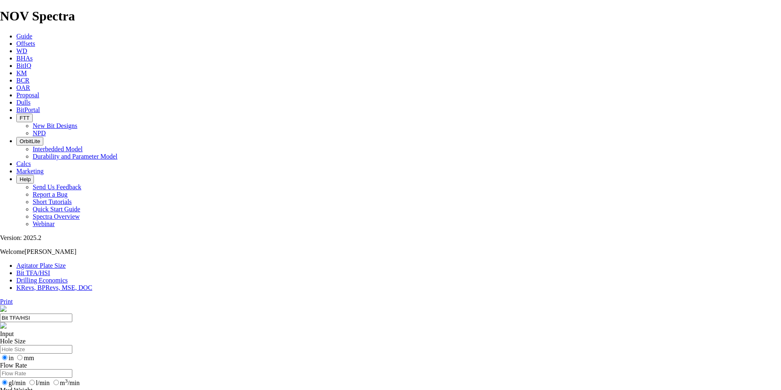 The height and width of the screenshot is (390, 781). What do you see at coordinates (22, 51) in the screenshot?
I see `span: WD` at bounding box center [22, 51].